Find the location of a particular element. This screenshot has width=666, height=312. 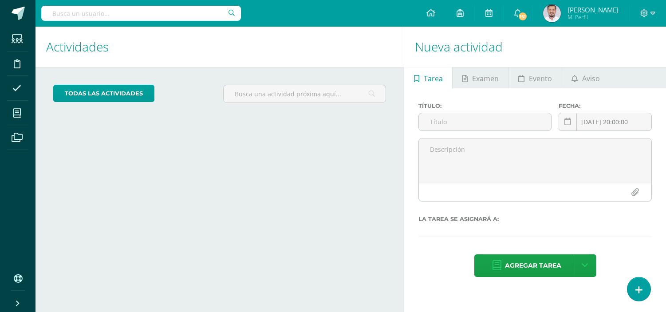

a: Evento is located at coordinates (535, 78).